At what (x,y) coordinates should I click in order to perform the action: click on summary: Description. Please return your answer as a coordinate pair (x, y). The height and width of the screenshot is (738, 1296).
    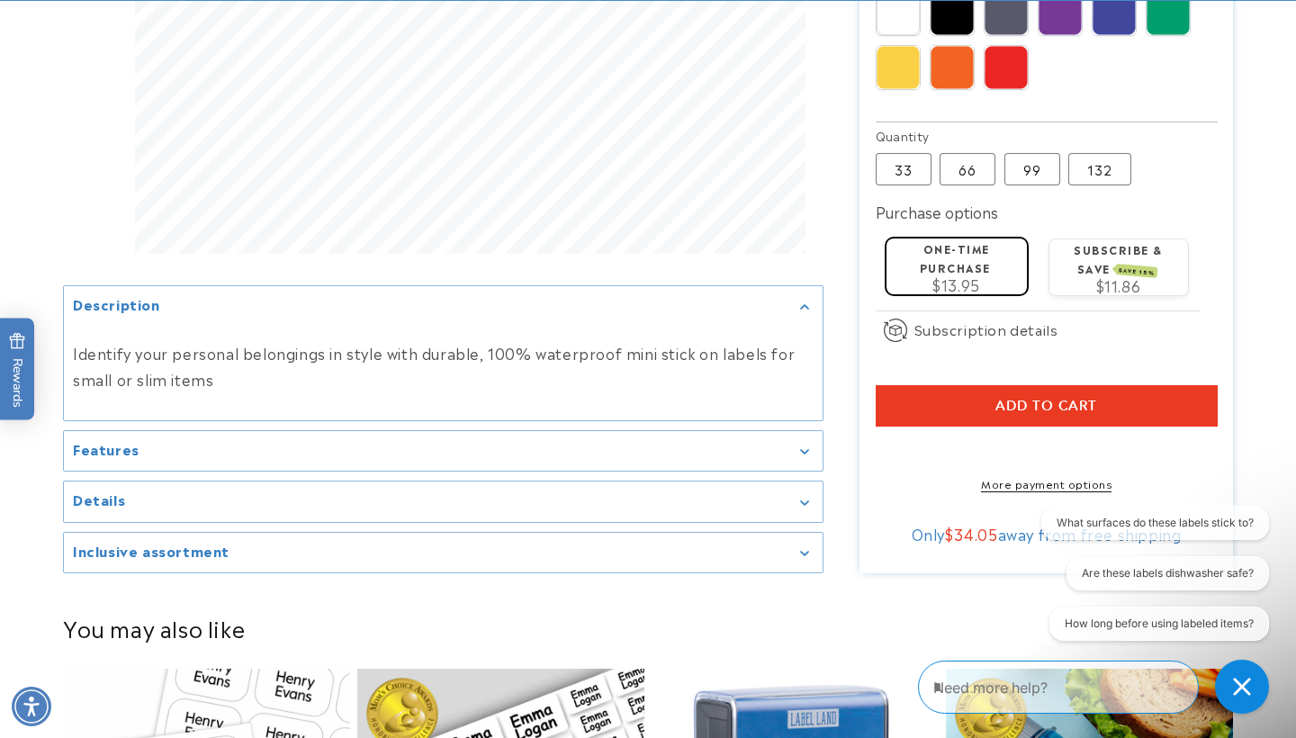
    Looking at the image, I should click on (443, 305).